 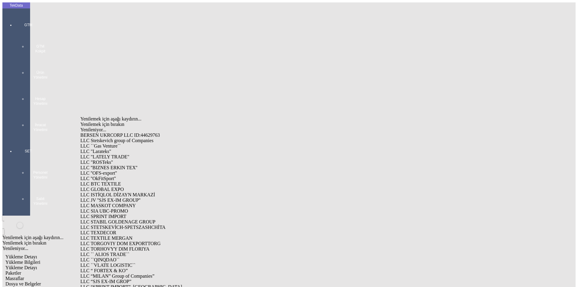 I want to click on div: LLC TEXDECOR, so click(x=188, y=233).